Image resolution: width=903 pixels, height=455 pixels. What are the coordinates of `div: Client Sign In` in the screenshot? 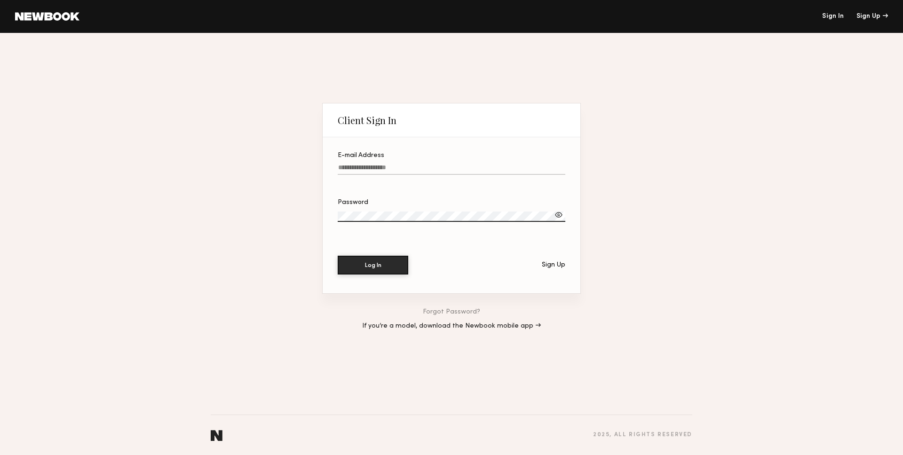 It's located at (367, 120).